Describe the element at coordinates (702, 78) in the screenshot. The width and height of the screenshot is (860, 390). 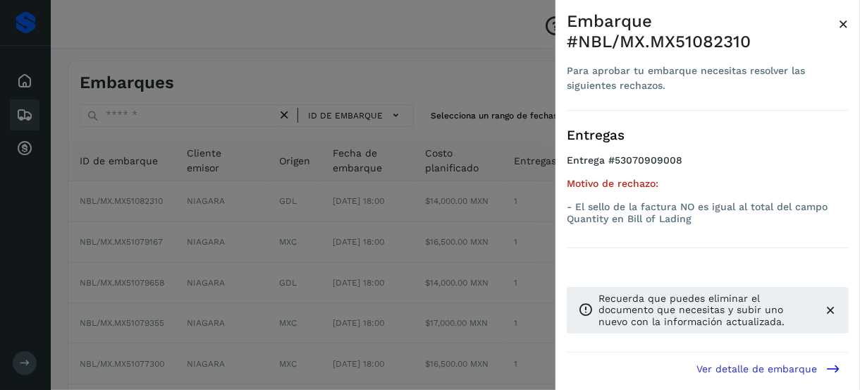
I see `div: Para aprobar tu embarque necesitas resolver las siguientes rechazos.` at that location.